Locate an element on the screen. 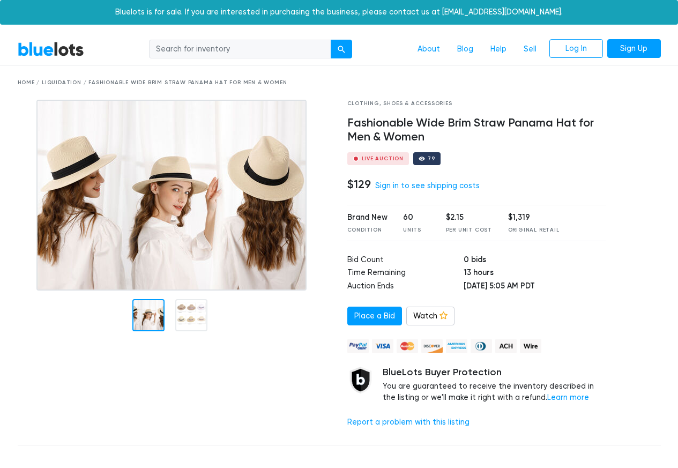 The height and width of the screenshot is (468, 678). a: Help is located at coordinates (498, 49).